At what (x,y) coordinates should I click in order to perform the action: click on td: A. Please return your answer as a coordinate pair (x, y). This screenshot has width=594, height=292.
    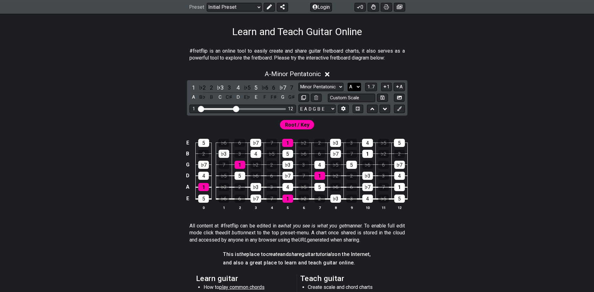
    Looking at the image, I should click on (188, 187).